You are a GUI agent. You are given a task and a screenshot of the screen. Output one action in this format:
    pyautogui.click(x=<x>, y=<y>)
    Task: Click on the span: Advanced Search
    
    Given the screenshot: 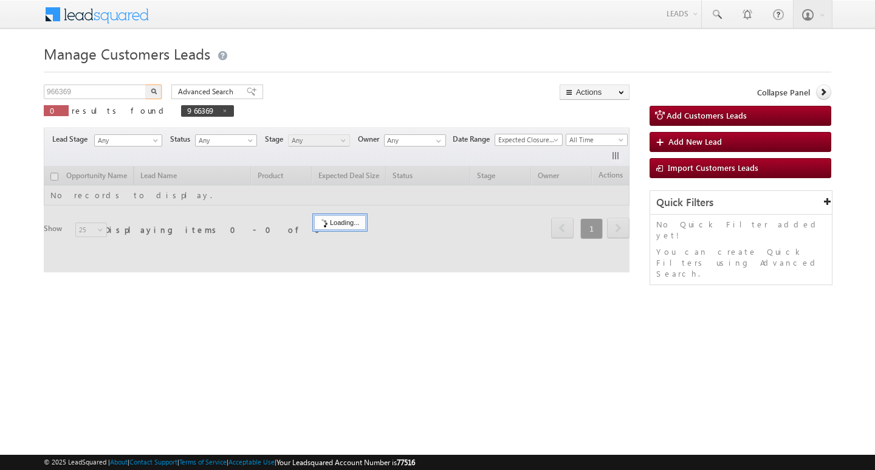 What is the action you would take?
    pyautogui.click(x=207, y=92)
    